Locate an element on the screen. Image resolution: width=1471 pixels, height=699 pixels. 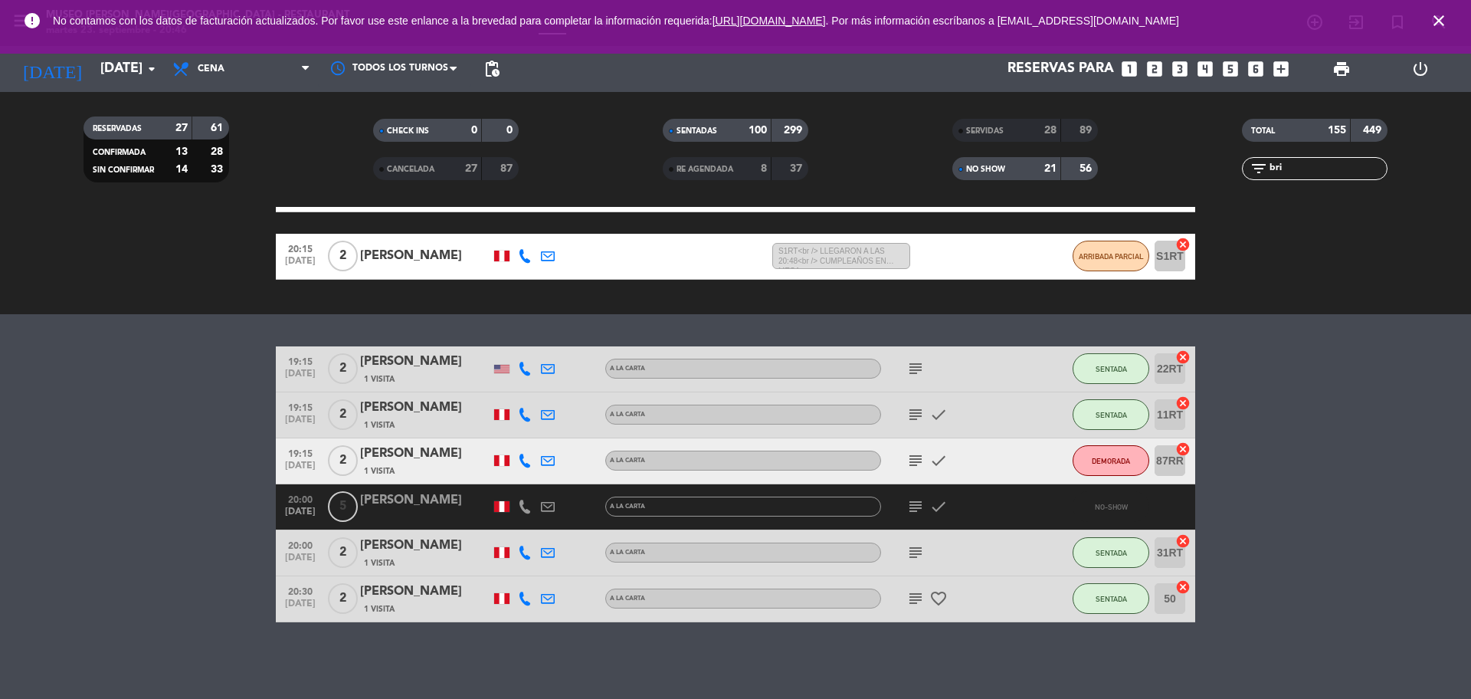
strong: 28 is located at coordinates (218, 152).